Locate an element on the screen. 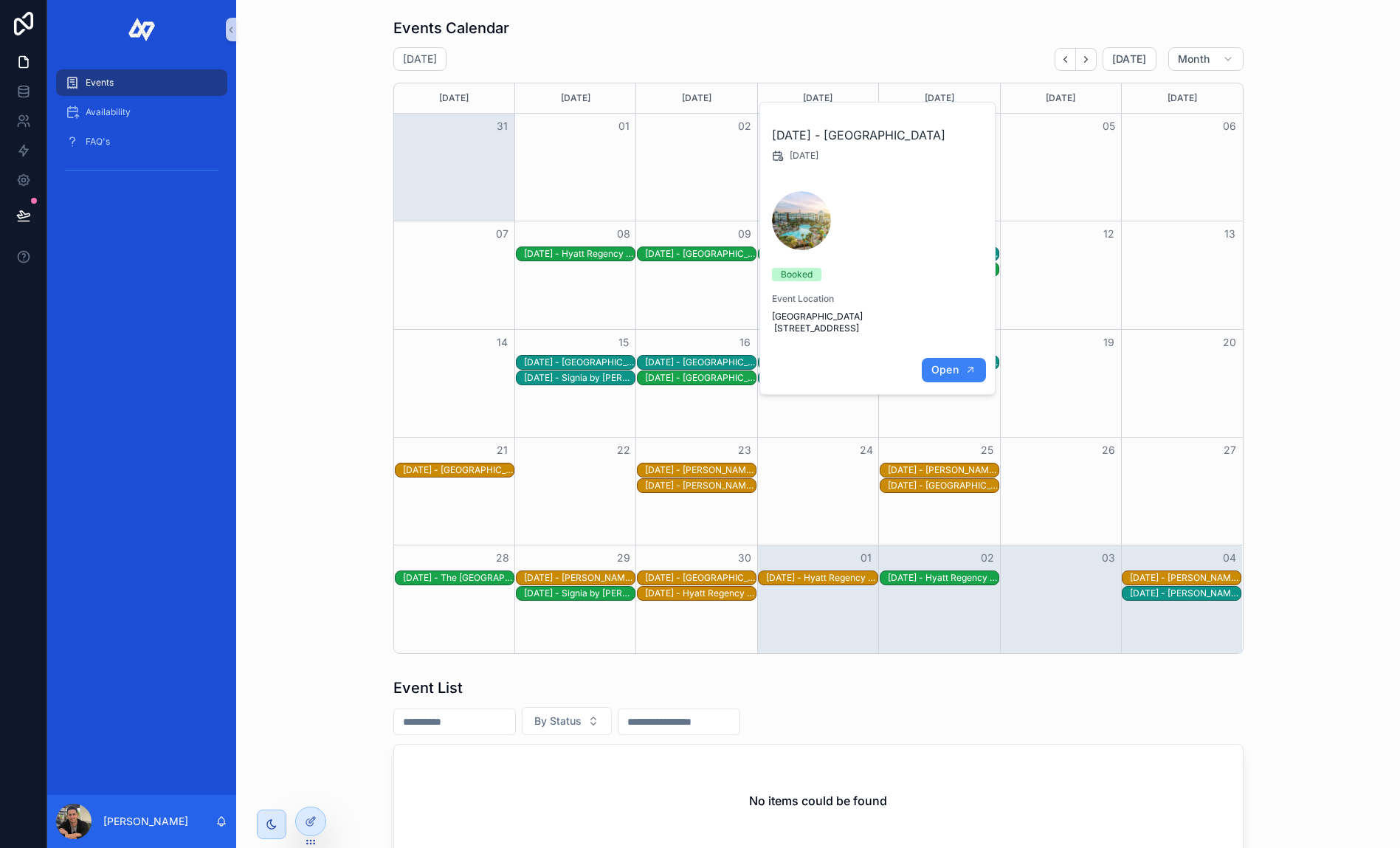 The image size is (1400, 848). h1: Events Calendar is located at coordinates (451, 28).